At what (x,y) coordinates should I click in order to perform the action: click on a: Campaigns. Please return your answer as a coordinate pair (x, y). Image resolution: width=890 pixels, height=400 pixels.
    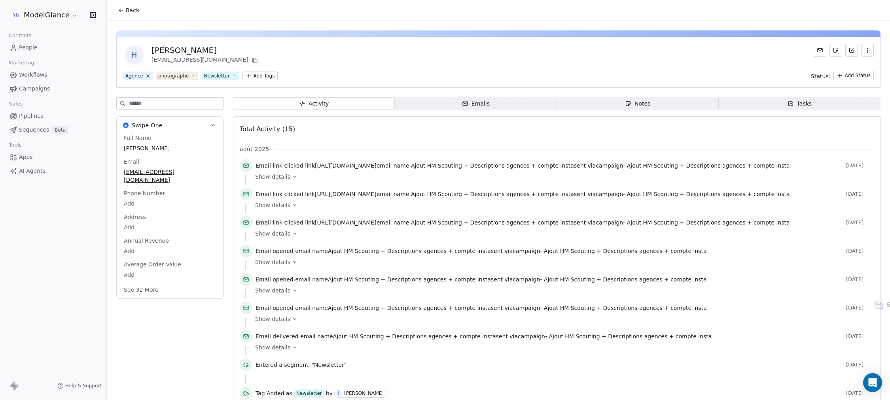
    Looking at the image, I should click on (53, 89).